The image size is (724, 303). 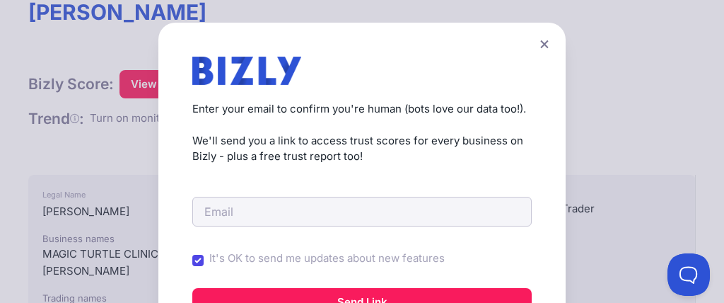 I want to click on label: It's OK to send me updates about new features, so click(x=327, y=258).